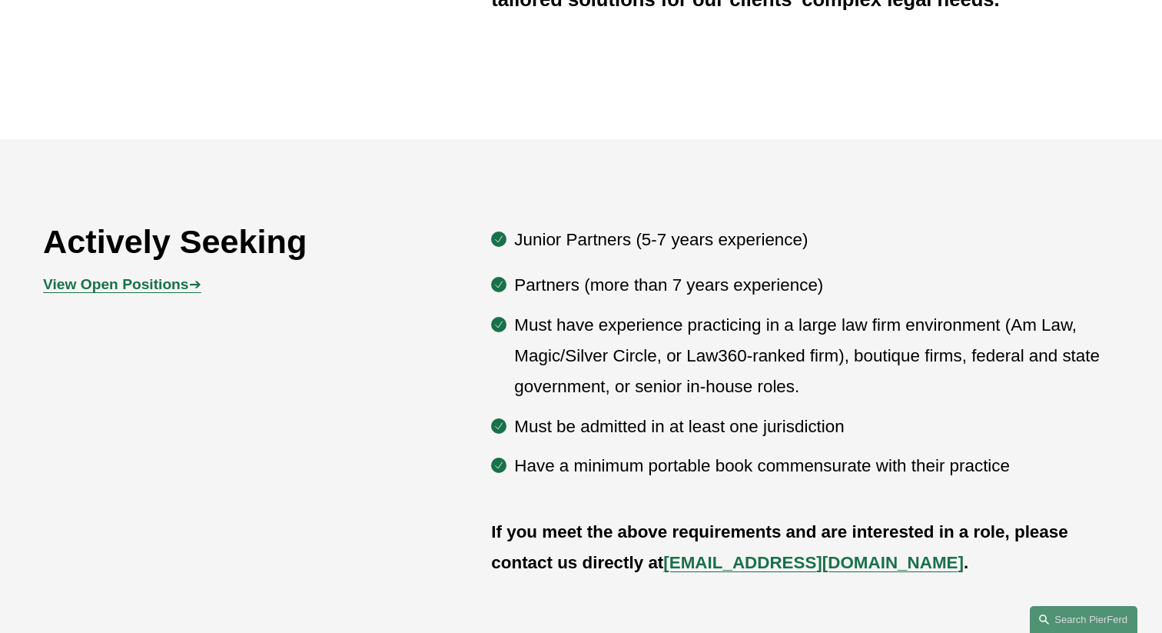 The height and width of the screenshot is (633, 1162). Describe the element at coordinates (816, 427) in the screenshot. I see `p: Must be admitted in at least one jurisdiction` at that location.